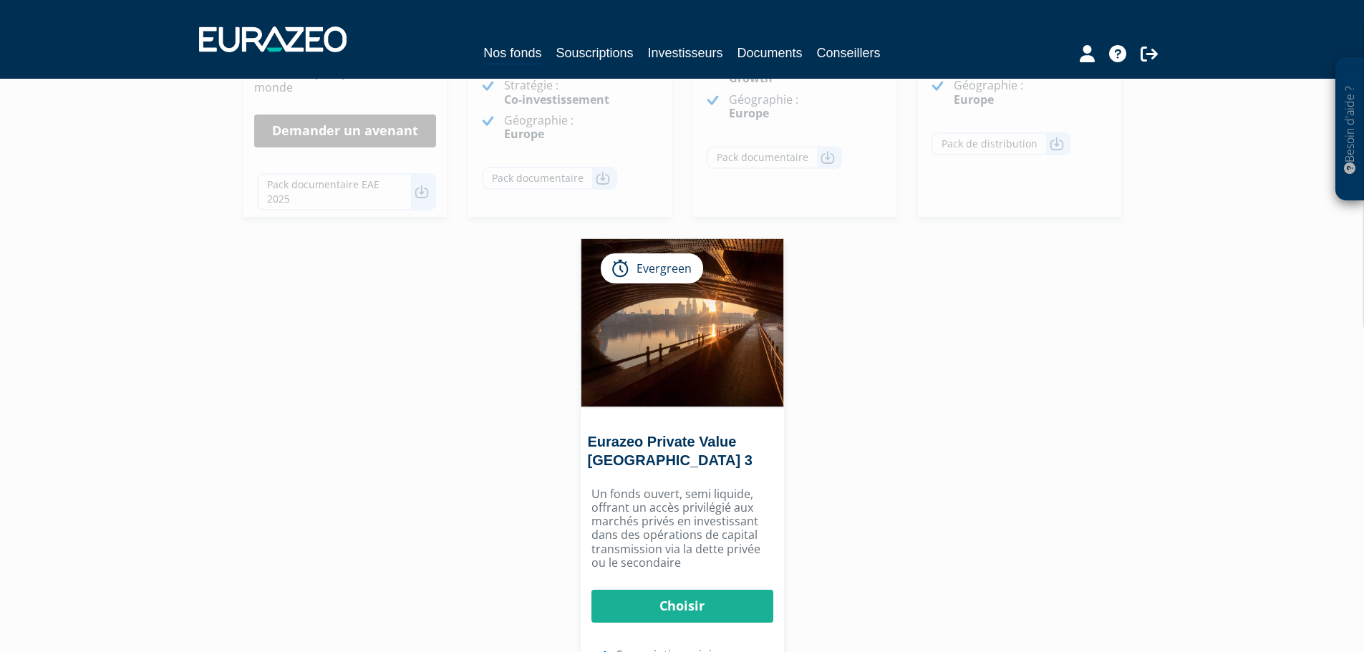  Describe the element at coordinates (769, 53) in the screenshot. I see `a: Documents` at that location.